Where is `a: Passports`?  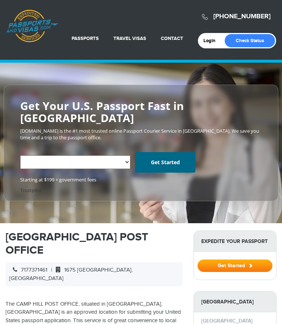 a: Passports is located at coordinates (85, 38).